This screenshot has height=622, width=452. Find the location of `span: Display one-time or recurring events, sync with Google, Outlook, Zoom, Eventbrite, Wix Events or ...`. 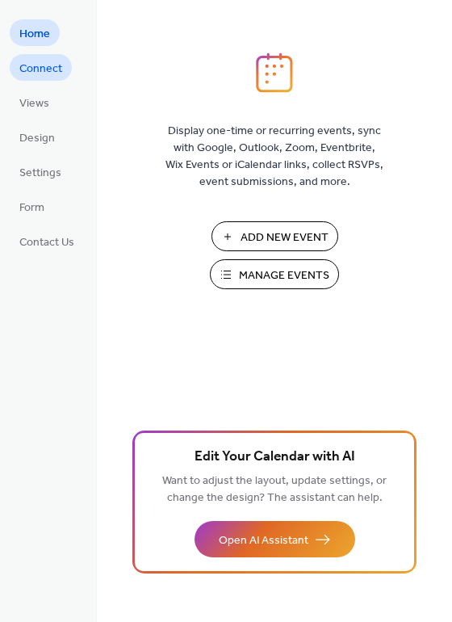

span: Display one-time or recurring events, sync with Google, Outlook, Zoom, Eventbrite, Wix Events or ... is located at coordinates (274, 157).